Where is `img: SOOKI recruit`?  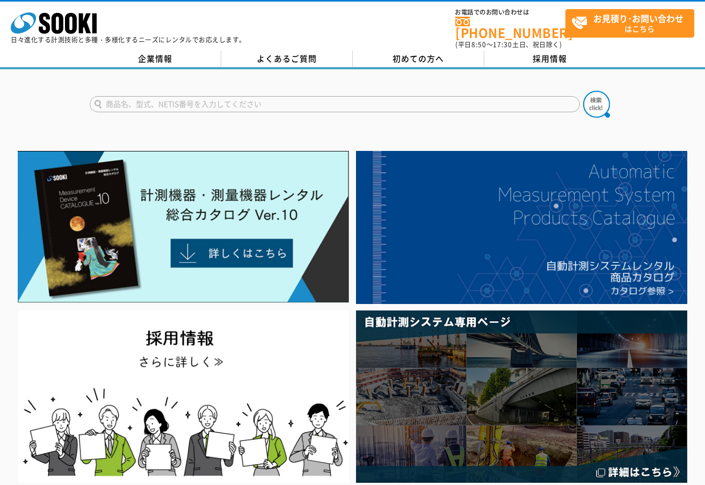
img: SOOKI recruit is located at coordinates (184, 396).